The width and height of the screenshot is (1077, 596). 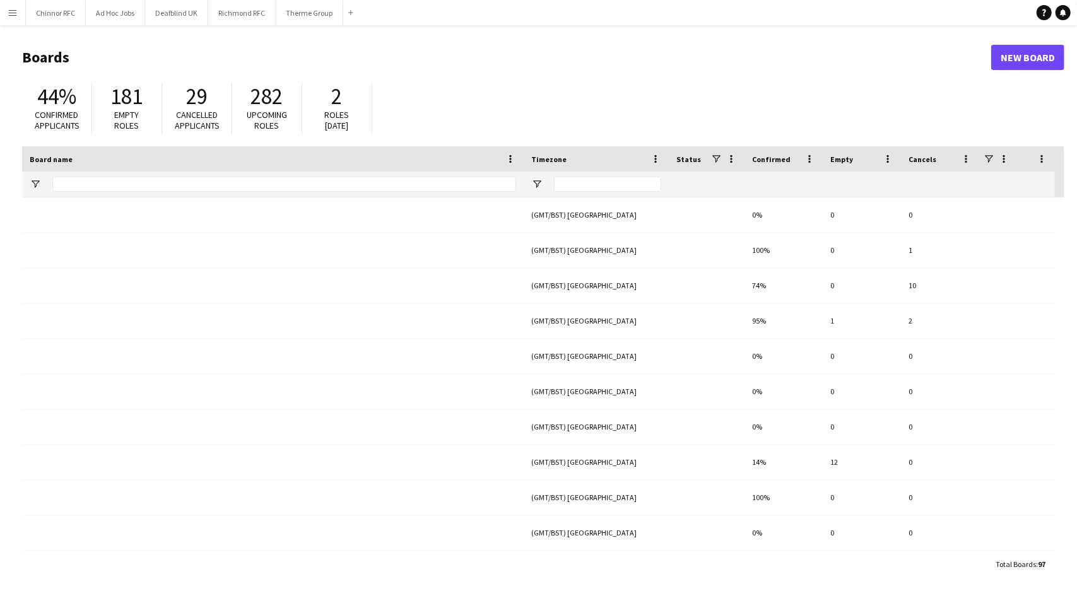 I want to click on span: 29, so click(x=197, y=97).